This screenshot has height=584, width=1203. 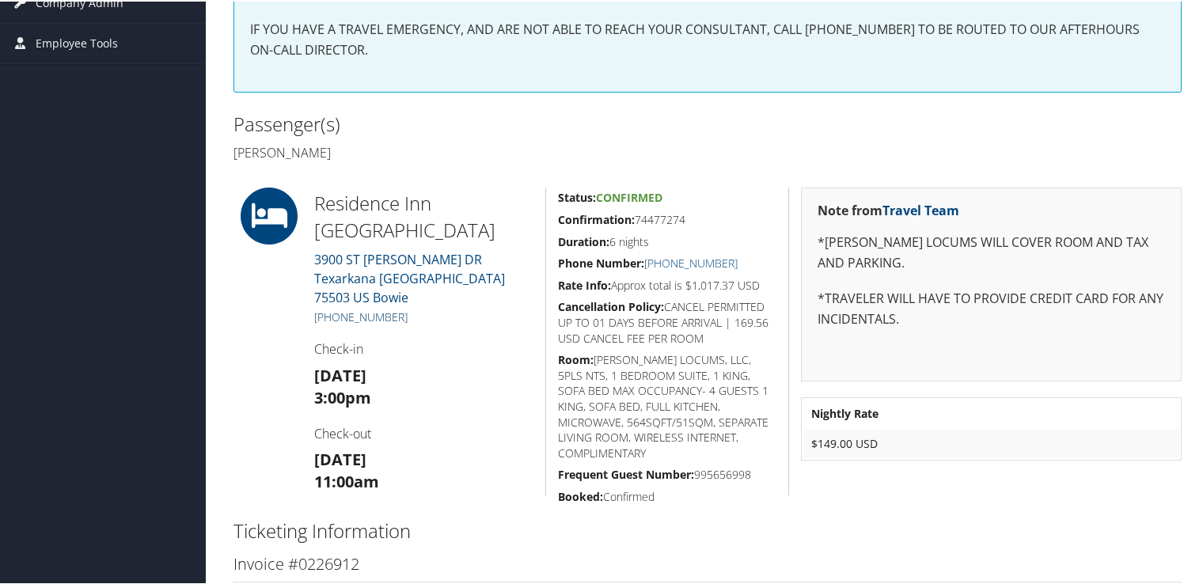 What do you see at coordinates (77, 42) in the screenshot?
I see `span: Employee Tools` at bounding box center [77, 42].